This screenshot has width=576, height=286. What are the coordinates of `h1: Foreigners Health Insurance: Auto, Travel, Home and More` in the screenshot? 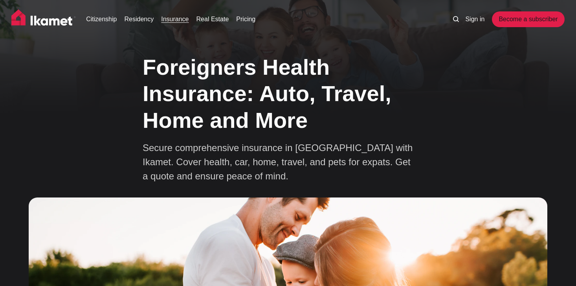 It's located at (288, 94).